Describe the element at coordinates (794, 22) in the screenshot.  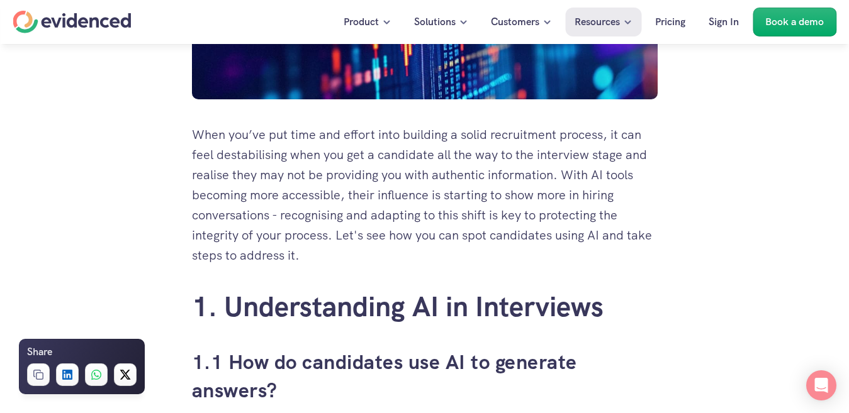
I see `a: Book a demo` at that location.